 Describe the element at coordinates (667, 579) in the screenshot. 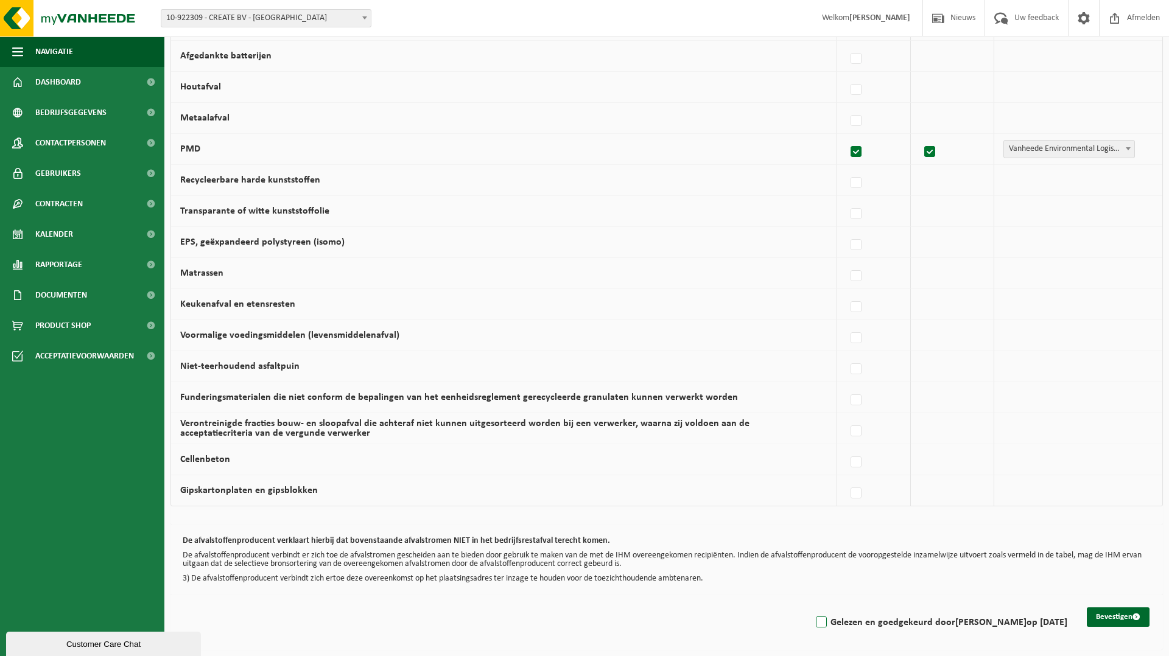

I see `p: 3) De afvalstoffenproducent verbindt zich ertoe deze overeenkomst op het plaatsingsadres ter inza...` at that location.